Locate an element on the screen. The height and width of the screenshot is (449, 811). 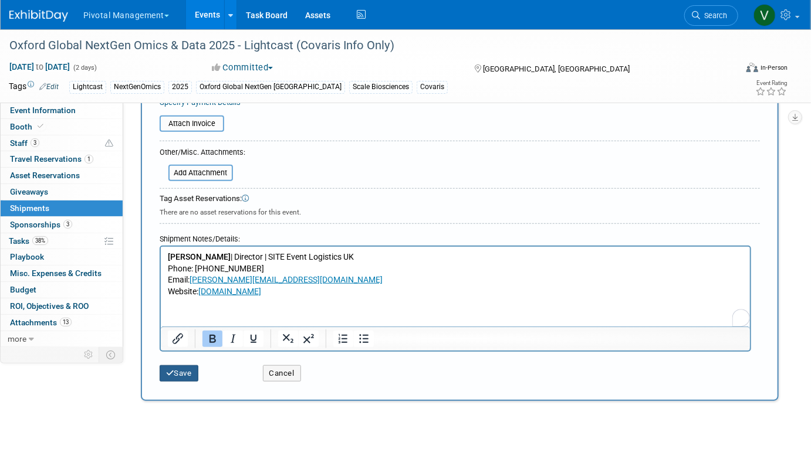
span: 38% is located at coordinates (40, 241).